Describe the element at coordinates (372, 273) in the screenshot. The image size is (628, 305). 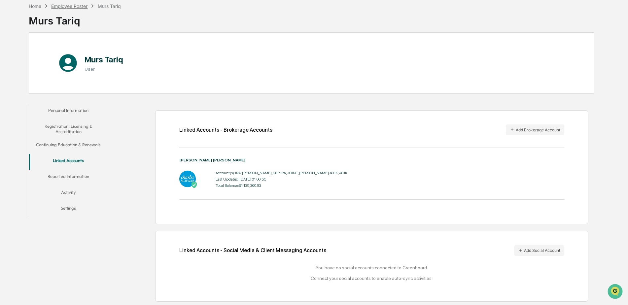
I see `div: You have no social accounts connected to Greenboard. Connect your social accounts to enable auto-...` at that location.